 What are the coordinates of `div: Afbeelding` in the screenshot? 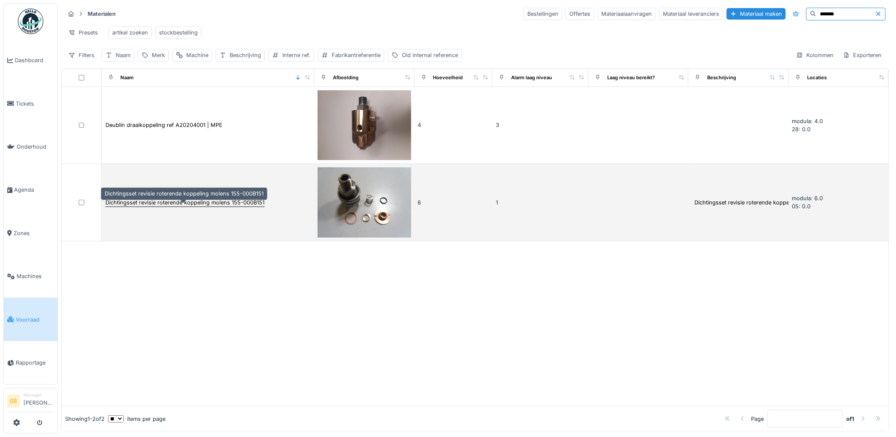 It's located at (346, 77).